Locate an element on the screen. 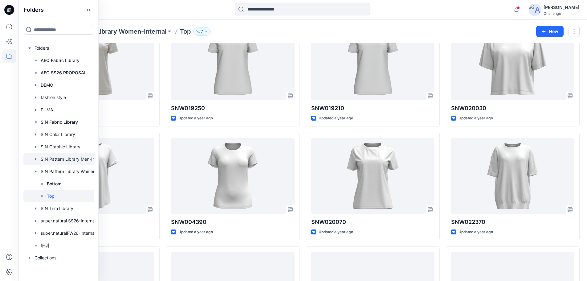 This screenshot has height=281, width=587. p: SNW019210 is located at coordinates (373, 108).